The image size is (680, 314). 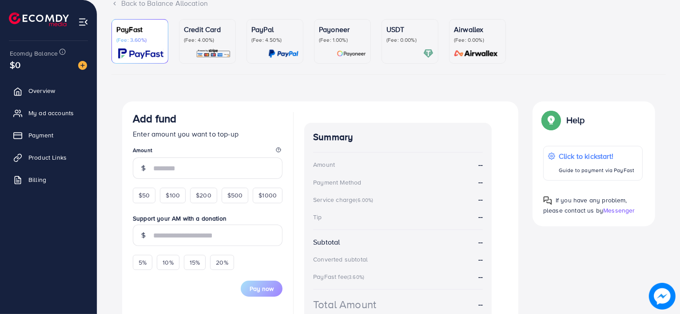 What do you see at coordinates (275, 29) in the screenshot?
I see `p: PayPal` at bounding box center [275, 29].